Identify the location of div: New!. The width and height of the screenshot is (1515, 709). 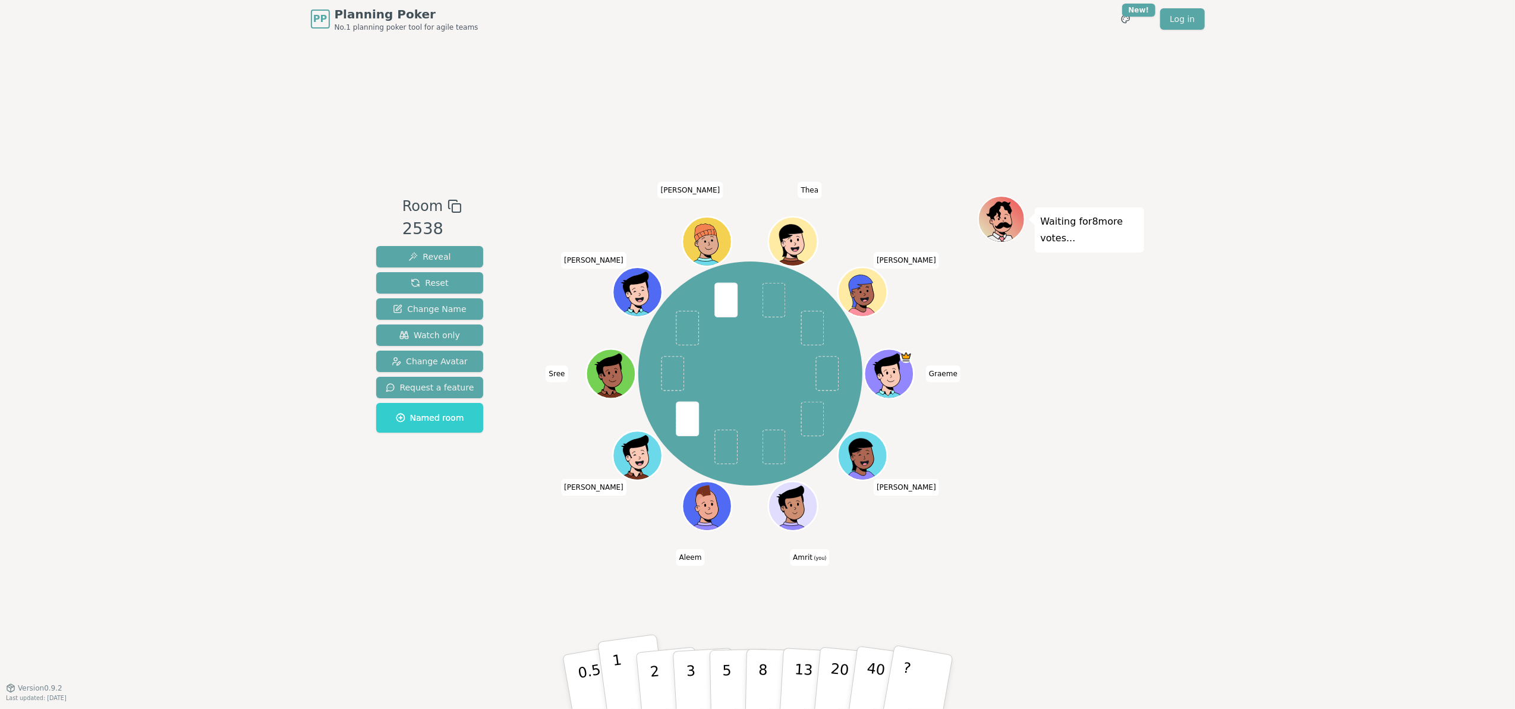
(1139, 10).